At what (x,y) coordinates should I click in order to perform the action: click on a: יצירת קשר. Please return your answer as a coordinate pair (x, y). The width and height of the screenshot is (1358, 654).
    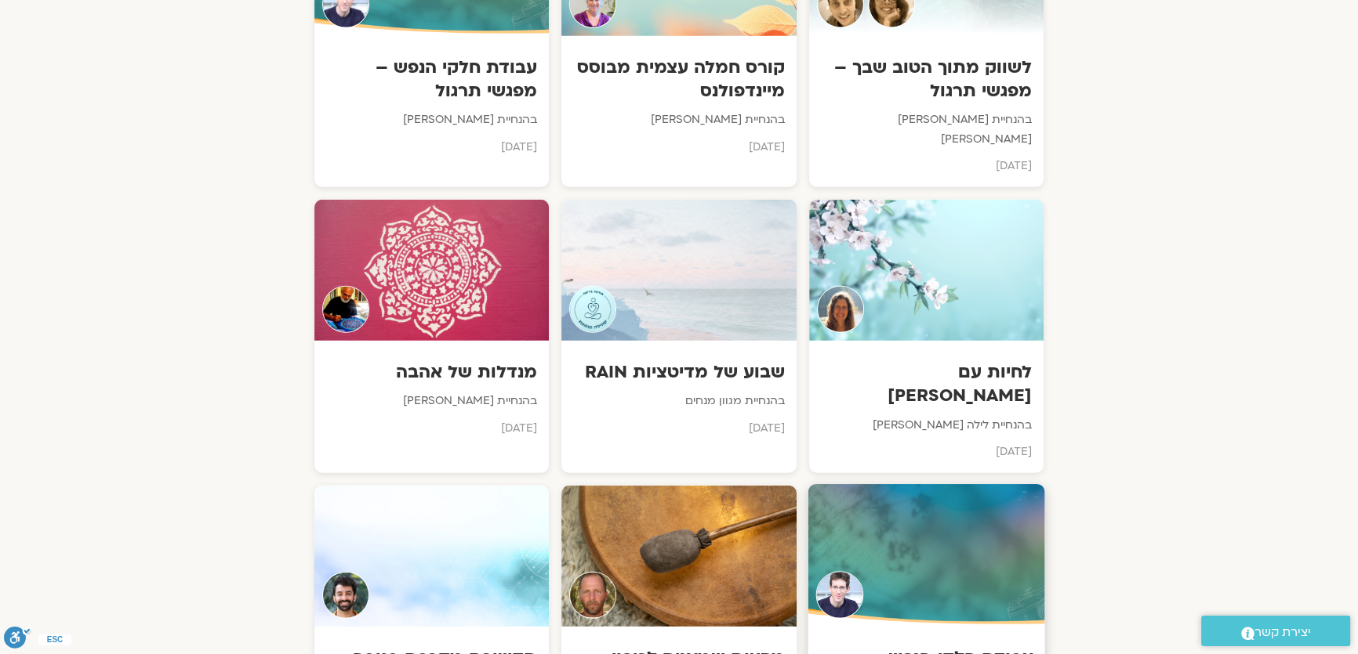
    Looking at the image, I should click on (1275, 631).